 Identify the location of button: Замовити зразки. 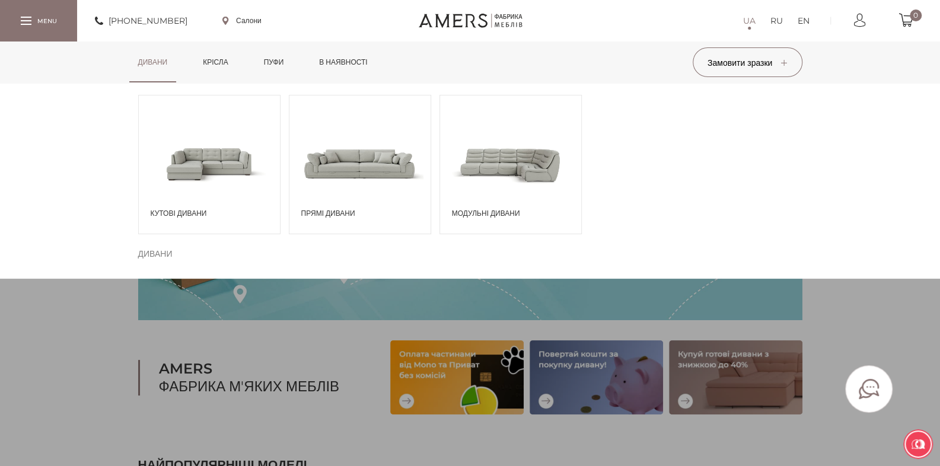
(748, 62).